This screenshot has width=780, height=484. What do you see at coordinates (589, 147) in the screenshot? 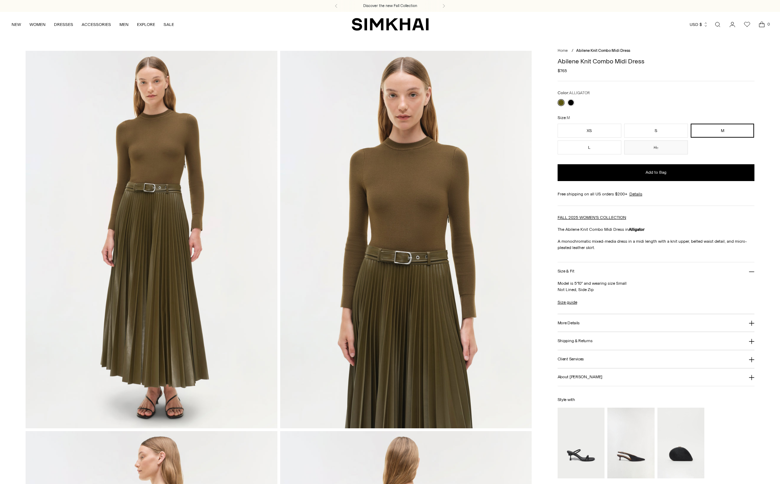
I see `button: L` at bounding box center [589, 147].